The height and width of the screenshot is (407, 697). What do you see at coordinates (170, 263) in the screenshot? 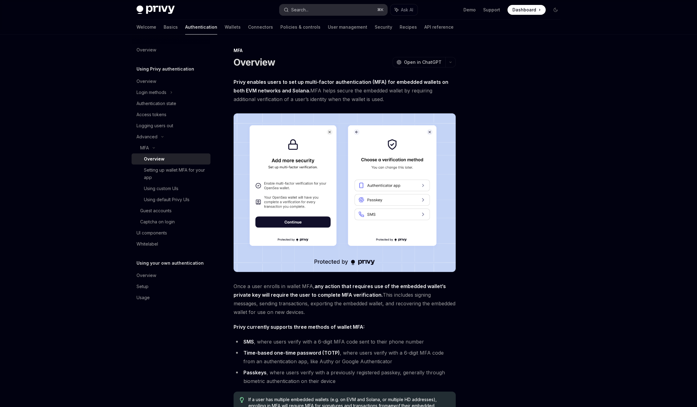
I see `h5: Using your own authentication` at bounding box center [170, 263].